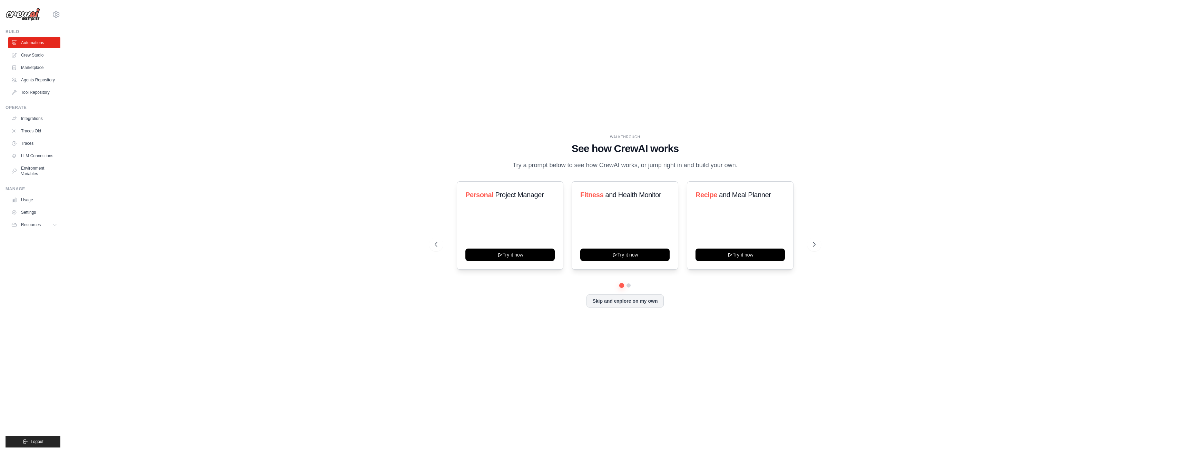 This screenshot has height=453, width=1184. I want to click on a: Marketplace, so click(34, 68).